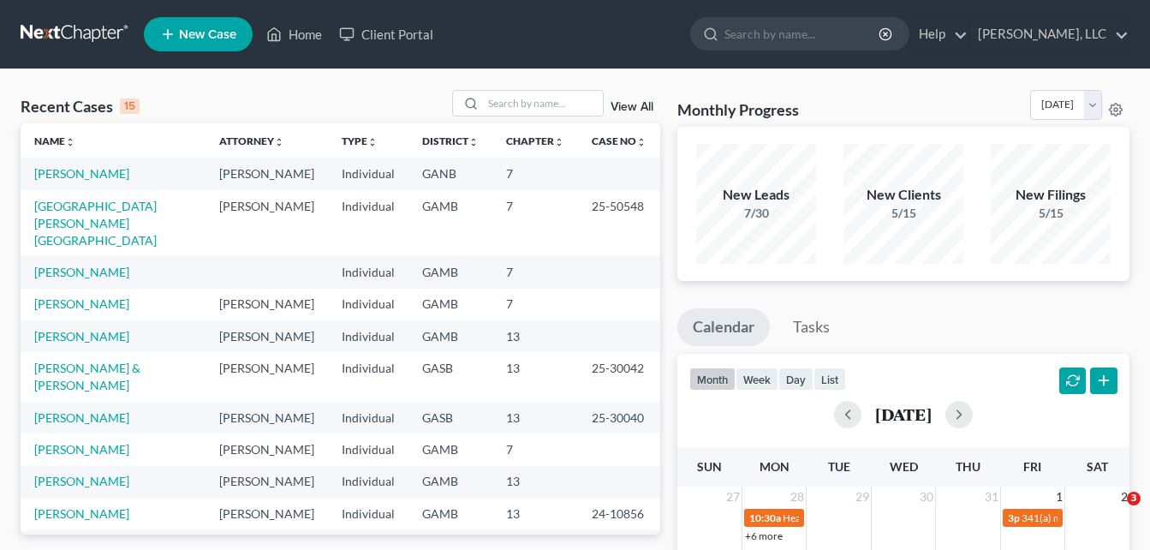 Image resolution: width=1150 pixels, height=550 pixels. Describe the element at coordinates (738, 110) in the screenshot. I see `h3: Monthly Progress` at that location.